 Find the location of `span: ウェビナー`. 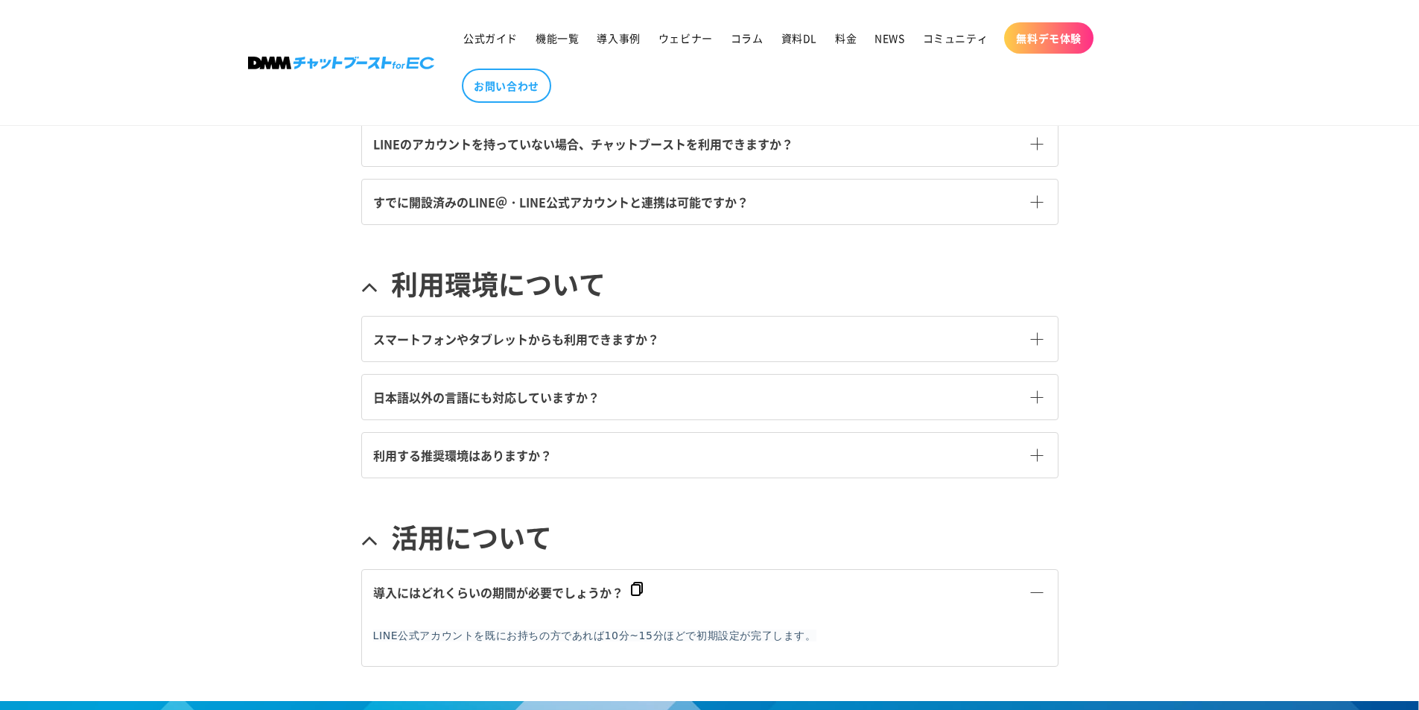

span: ウェビナー is located at coordinates (685, 38).